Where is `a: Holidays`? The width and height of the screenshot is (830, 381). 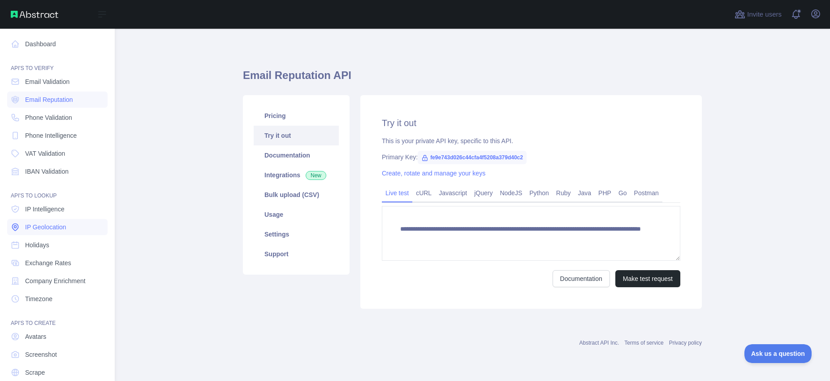 a: Holidays is located at coordinates (57, 245).